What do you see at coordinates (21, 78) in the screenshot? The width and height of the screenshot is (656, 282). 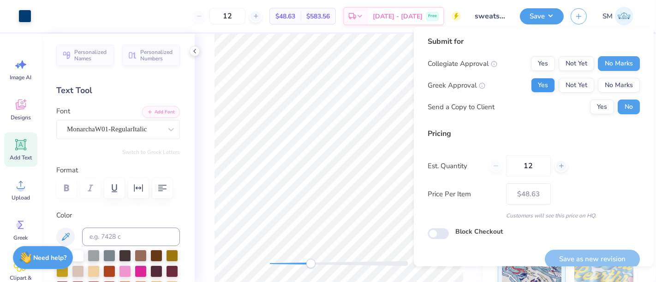 I see `span: Image AI` at bounding box center [21, 78].